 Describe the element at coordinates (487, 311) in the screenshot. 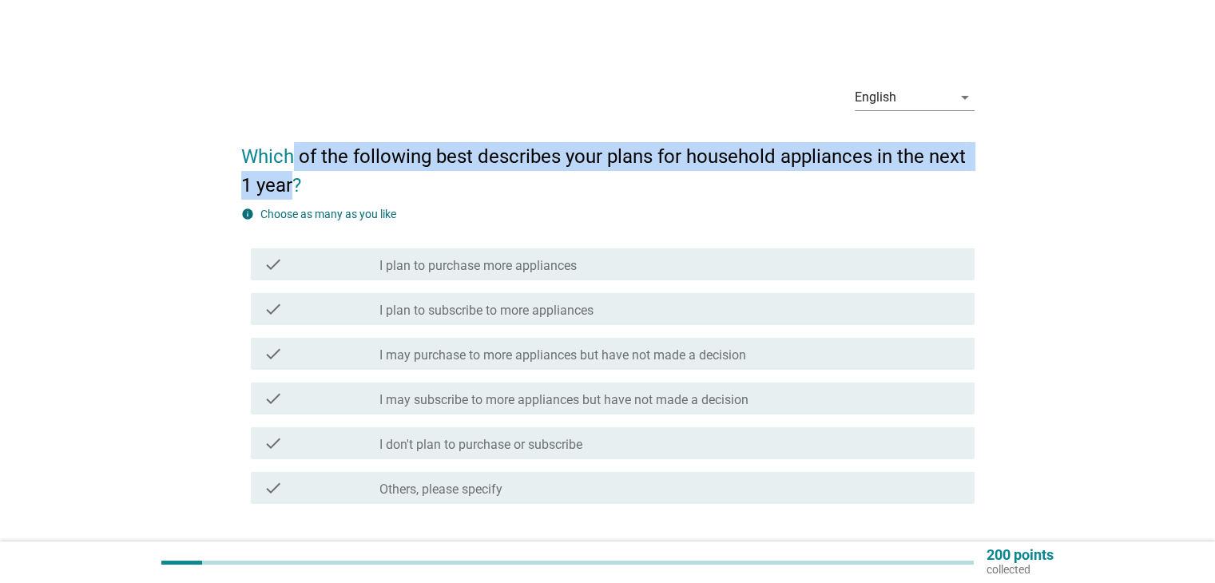

I see `label: I plan to subscribe to more appliances` at that location.